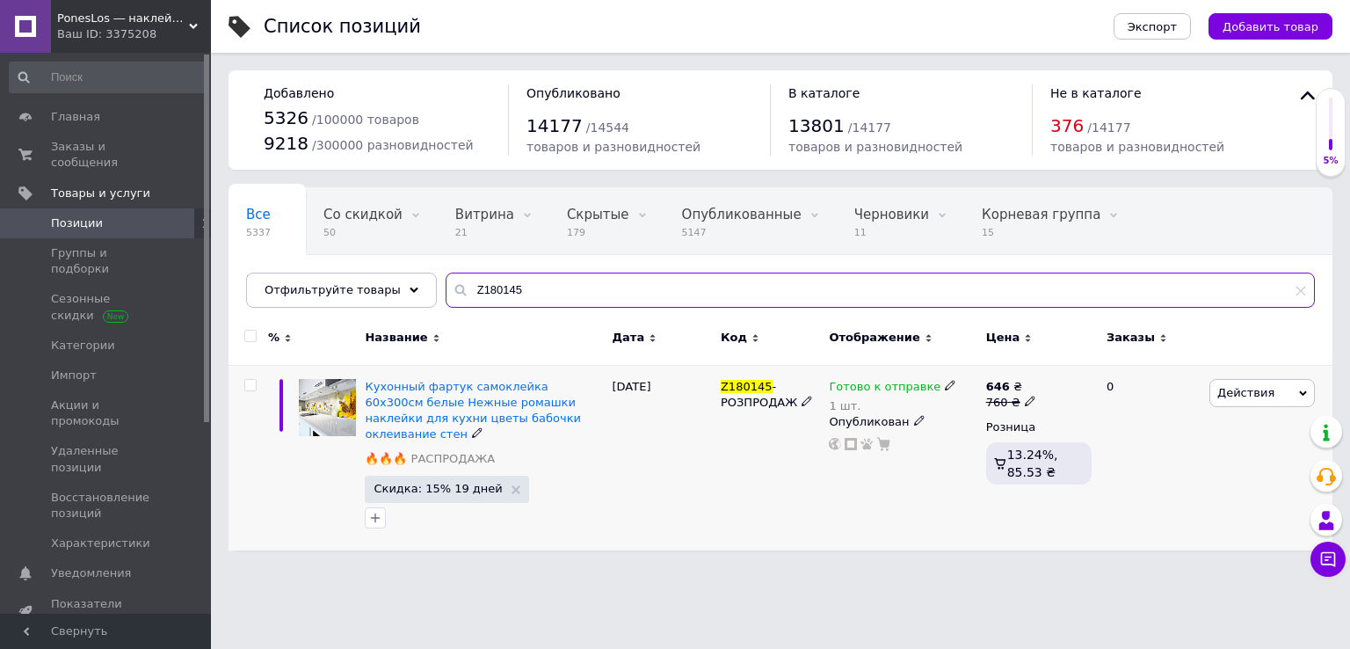 This screenshot has height=649, width=1350. What do you see at coordinates (997, 386) in the screenshot?
I see `b: 646` at bounding box center [997, 386].